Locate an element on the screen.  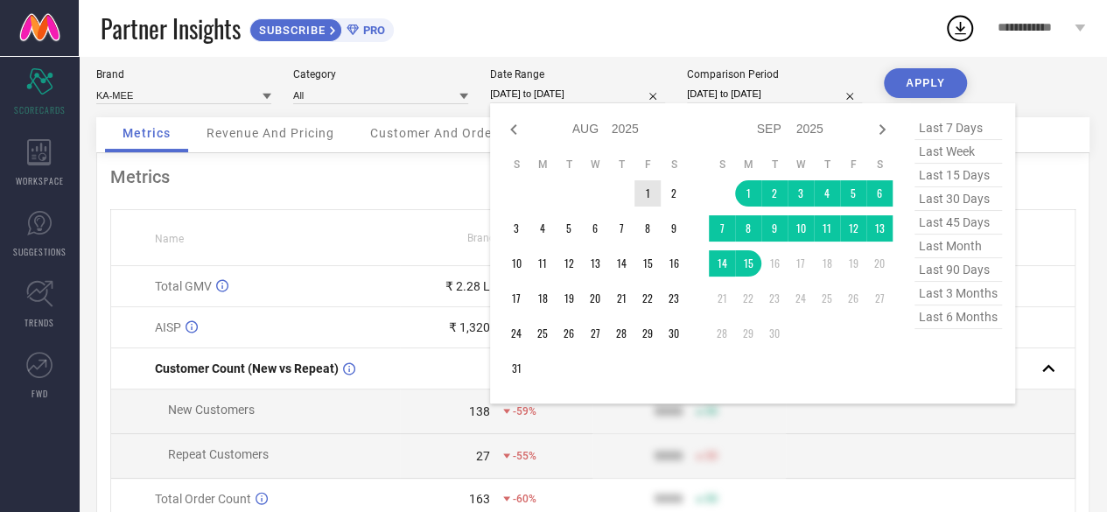
span: -55% is located at coordinates (524, 456).